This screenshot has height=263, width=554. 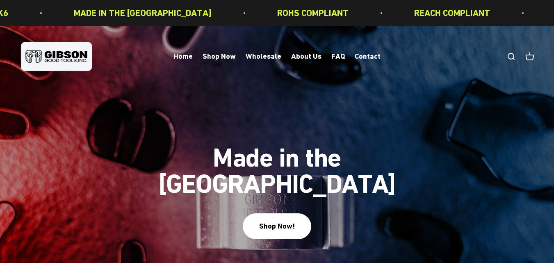 What do you see at coordinates (451, 13) in the screenshot?
I see `p: REACH COMPLIANT` at bounding box center [451, 13].